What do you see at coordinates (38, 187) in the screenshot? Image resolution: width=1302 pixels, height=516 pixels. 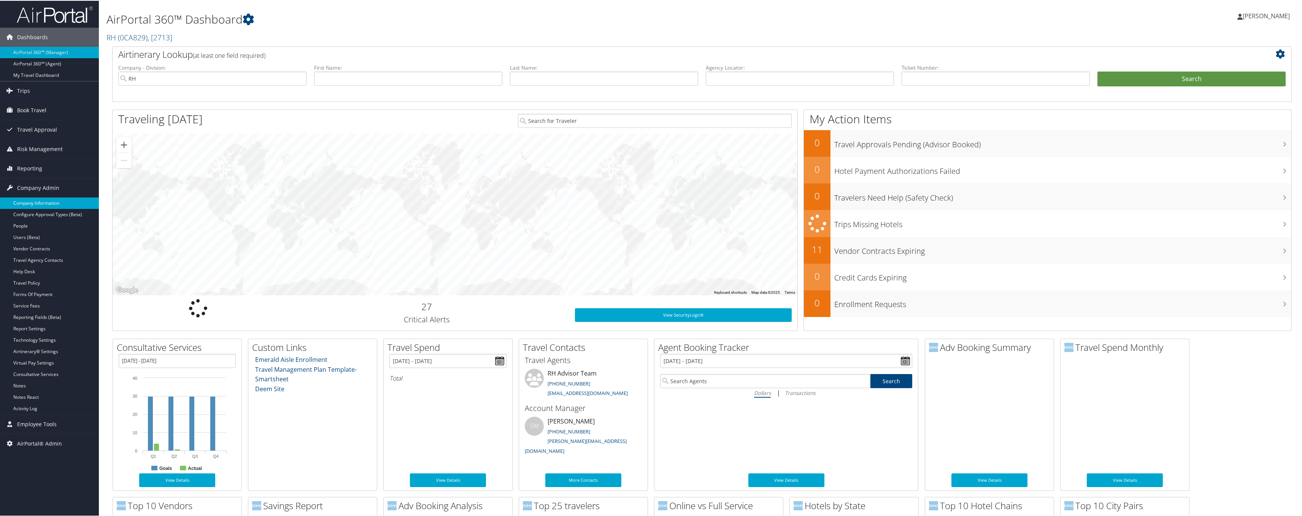 I see `span: Company Admin` at bounding box center [38, 187].